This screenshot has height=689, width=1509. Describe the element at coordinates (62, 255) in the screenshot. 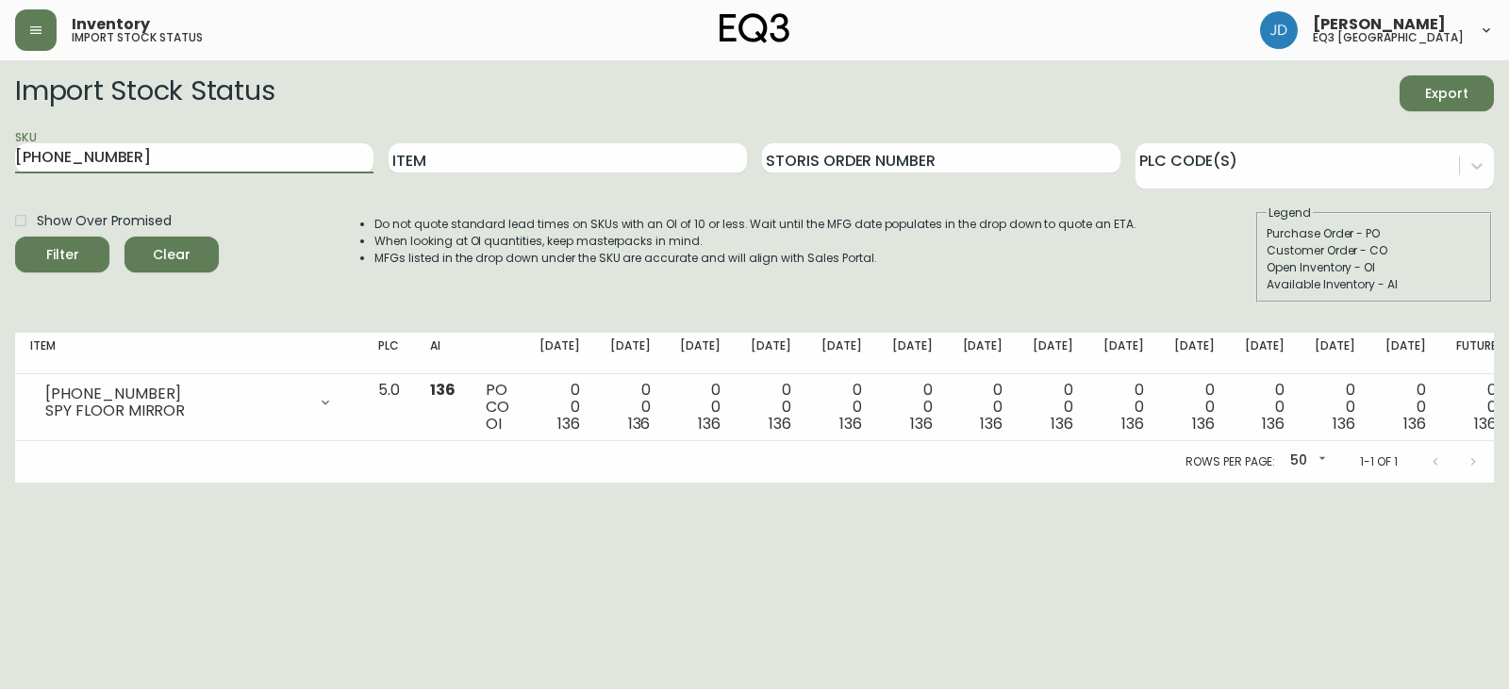

I see `button: Filter` at that location.